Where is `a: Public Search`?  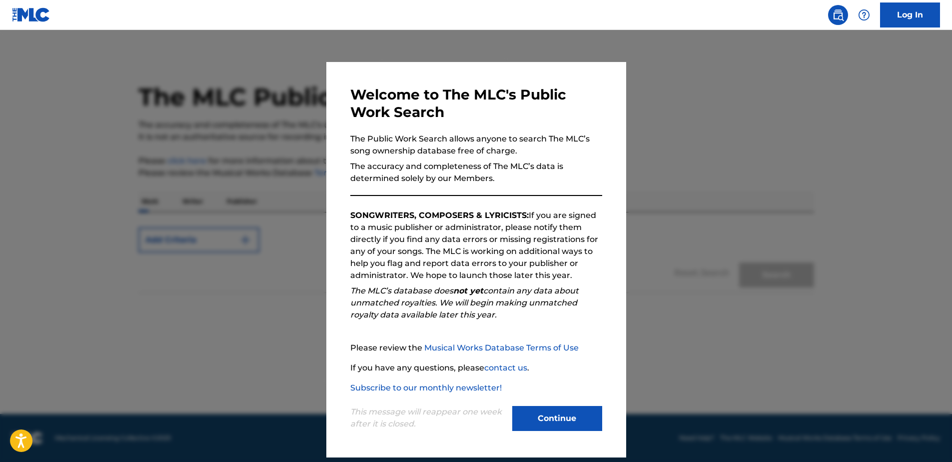 a: Public Search is located at coordinates (838, 15).